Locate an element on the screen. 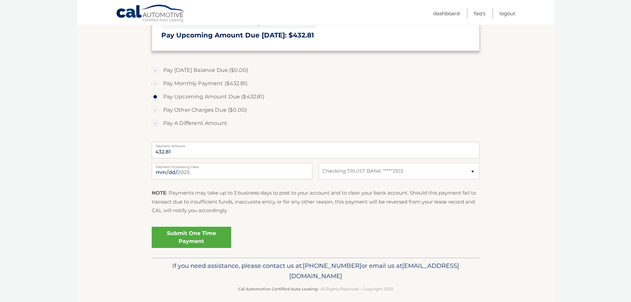 The image size is (631, 302). input: Payment Date is located at coordinates (232, 171).